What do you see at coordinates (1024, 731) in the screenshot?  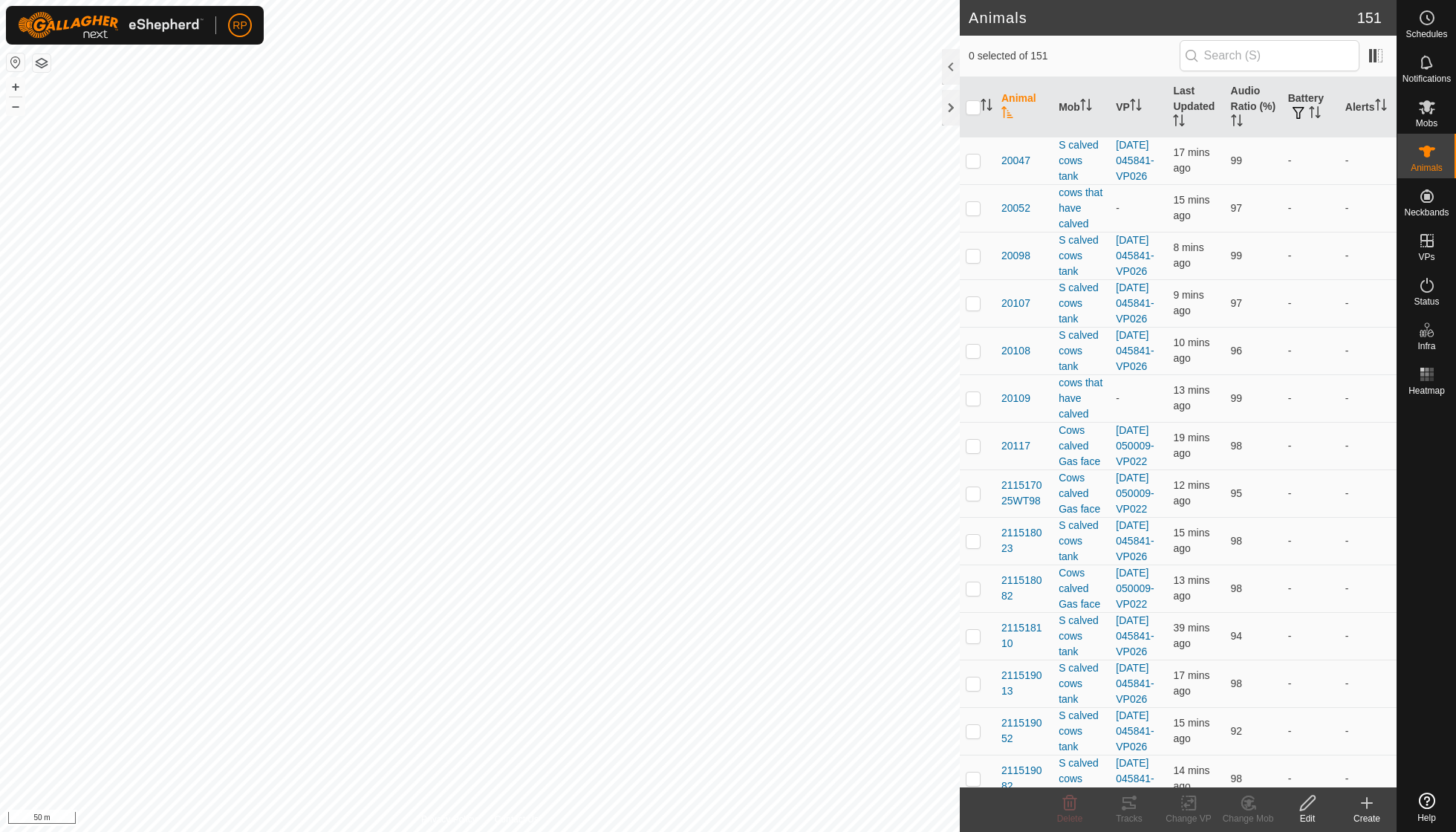 I see `span: 211519052` at bounding box center [1024, 731].